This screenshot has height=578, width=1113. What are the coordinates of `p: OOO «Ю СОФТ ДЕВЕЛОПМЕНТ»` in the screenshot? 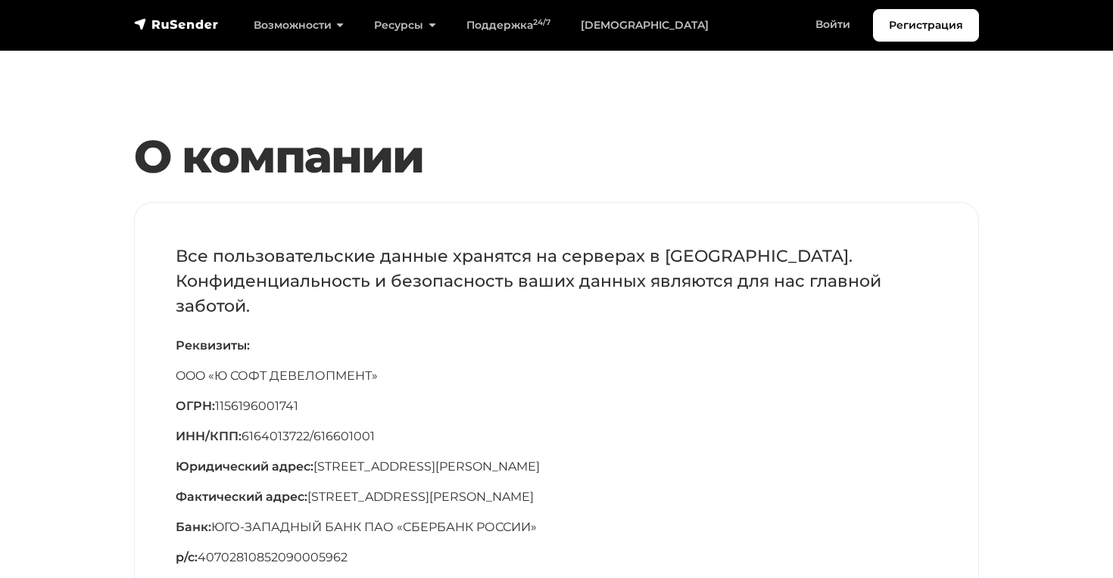 It's located at (556, 376).